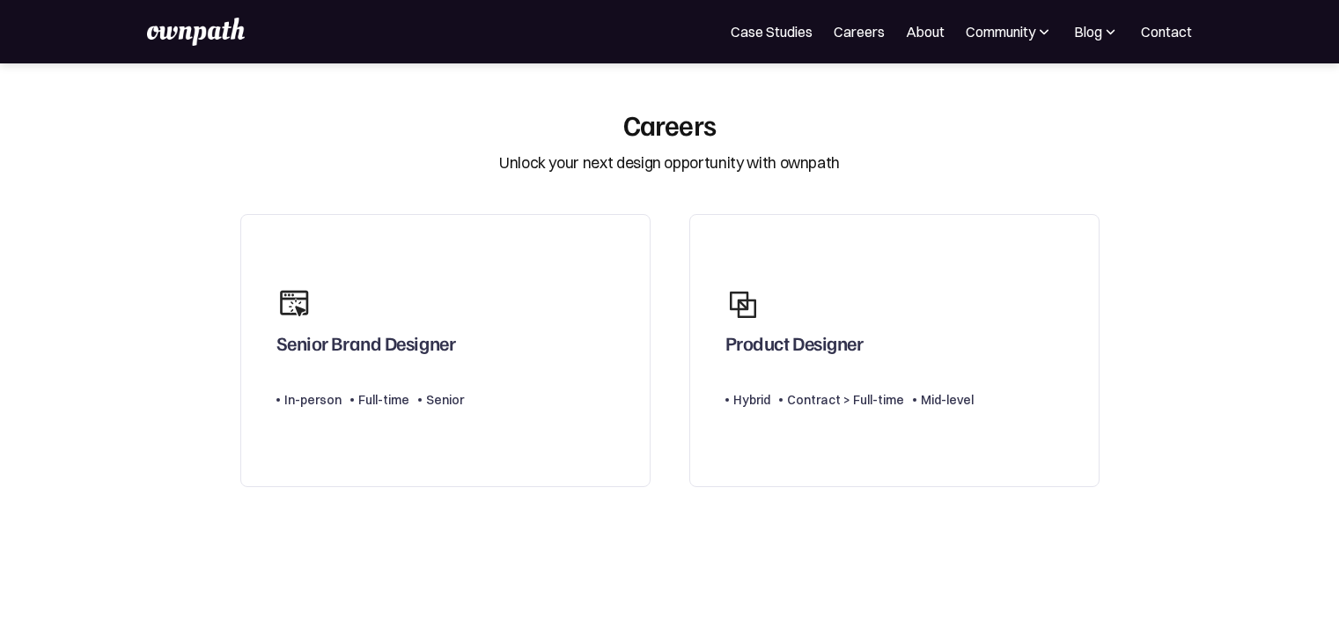 The image size is (1339, 643). I want to click on div: In-person, so click(313, 400).